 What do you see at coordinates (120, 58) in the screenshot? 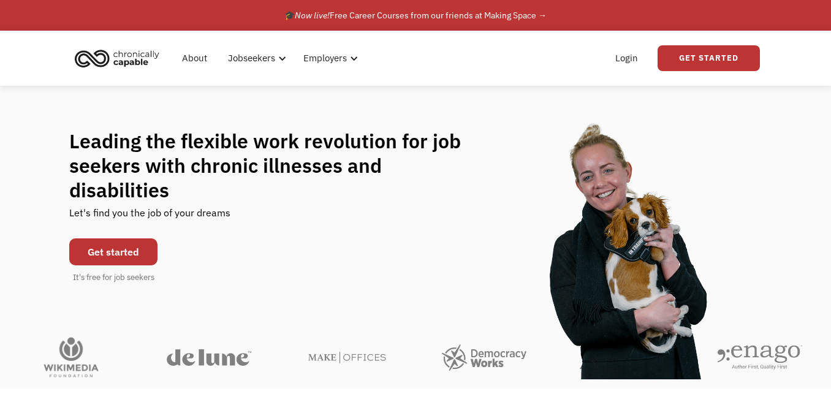
I see `a: home` at bounding box center [120, 58].